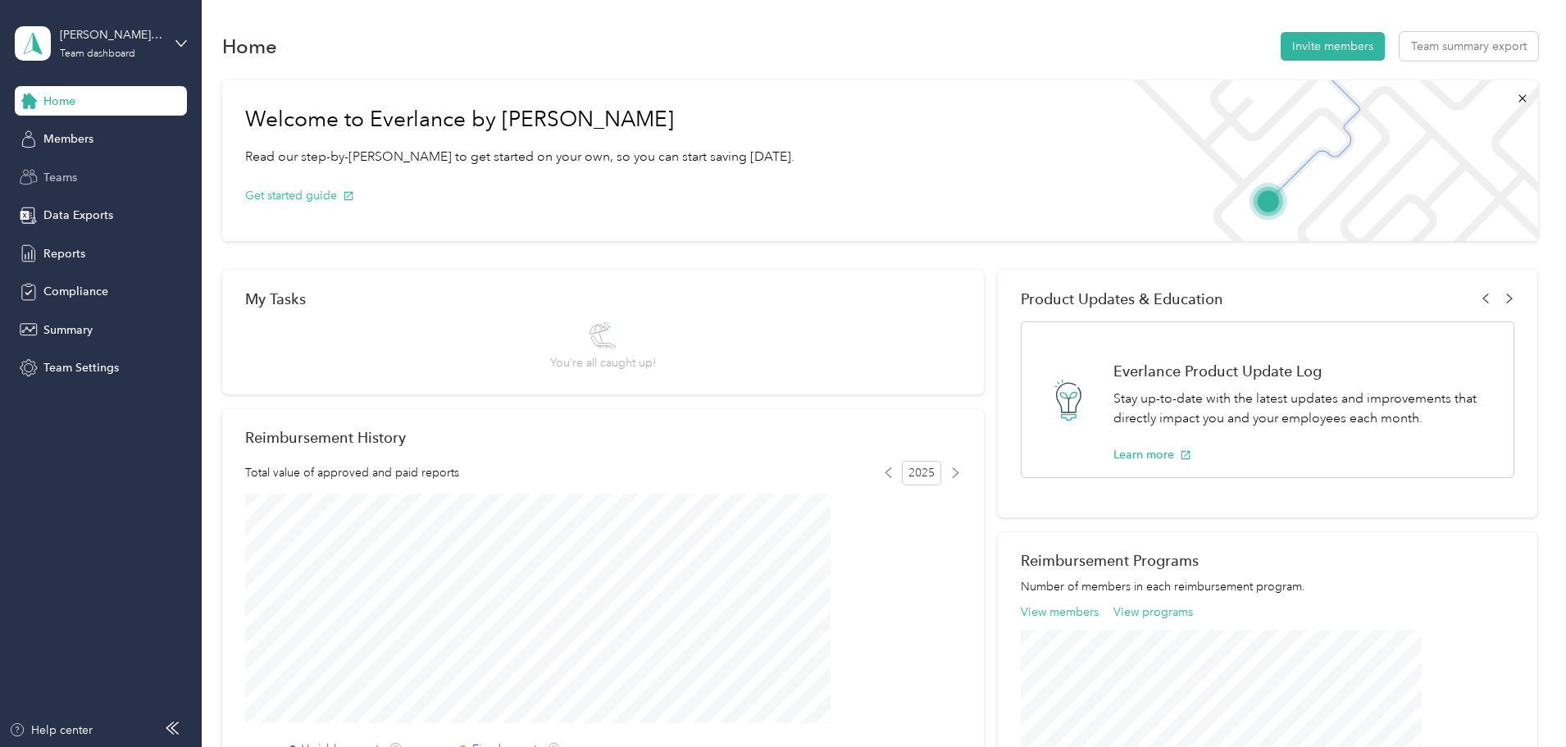  Describe the element at coordinates (68, 139) in the screenshot. I see `span: Members` at that location.